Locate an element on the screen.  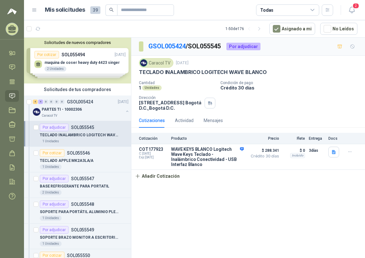
p: Producto is located at coordinates (207, 138).